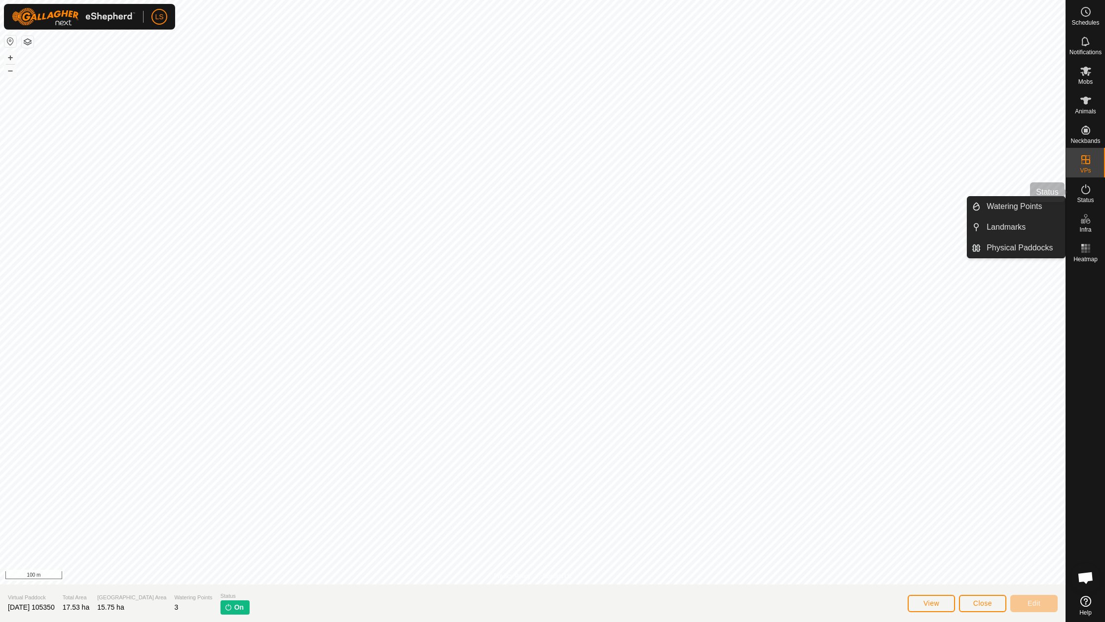 This screenshot has width=1105, height=622. What do you see at coordinates (1086, 578) in the screenshot?
I see `div: Open chat` at bounding box center [1086, 578].